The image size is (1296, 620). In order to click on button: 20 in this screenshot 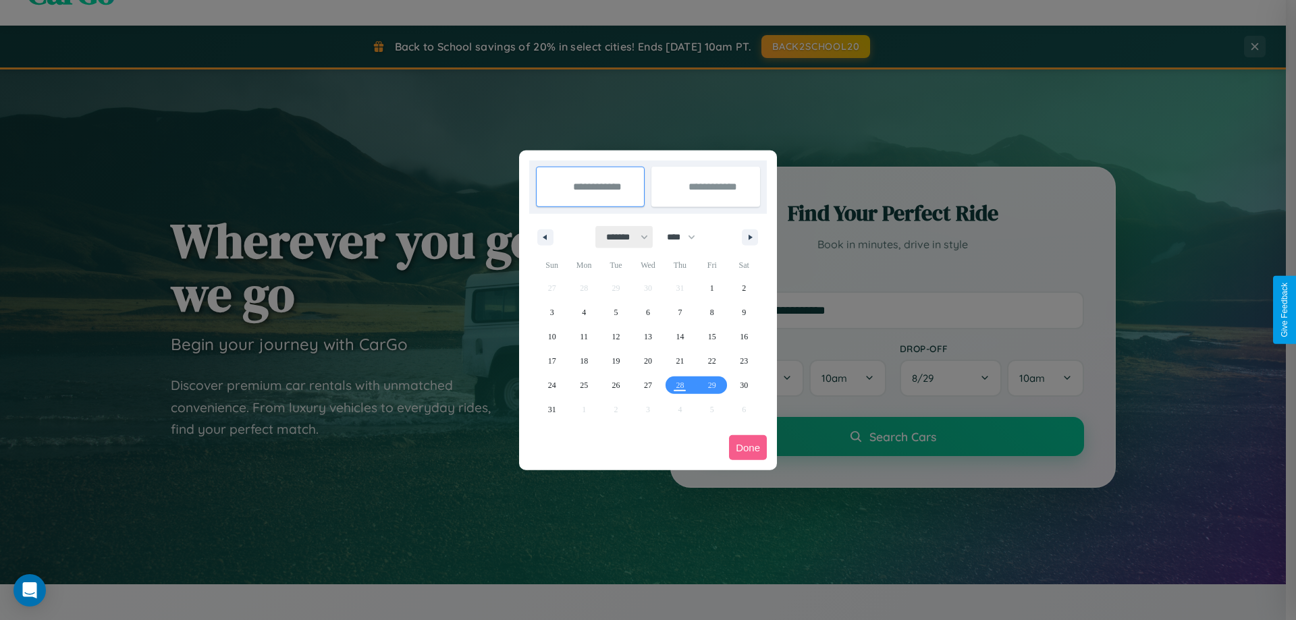, I will do `click(647, 361)`.